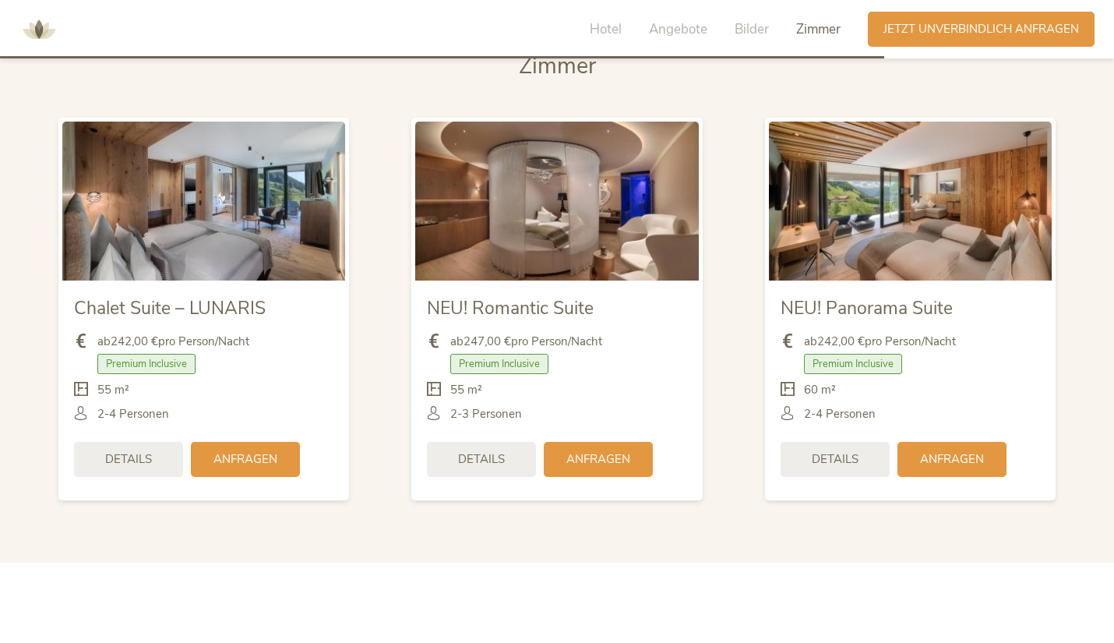 This screenshot has height=643, width=1114. What do you see at coordinates (605, 29) in the screenshot?
I see `span: Hotel` at bounding box center [605, 29].